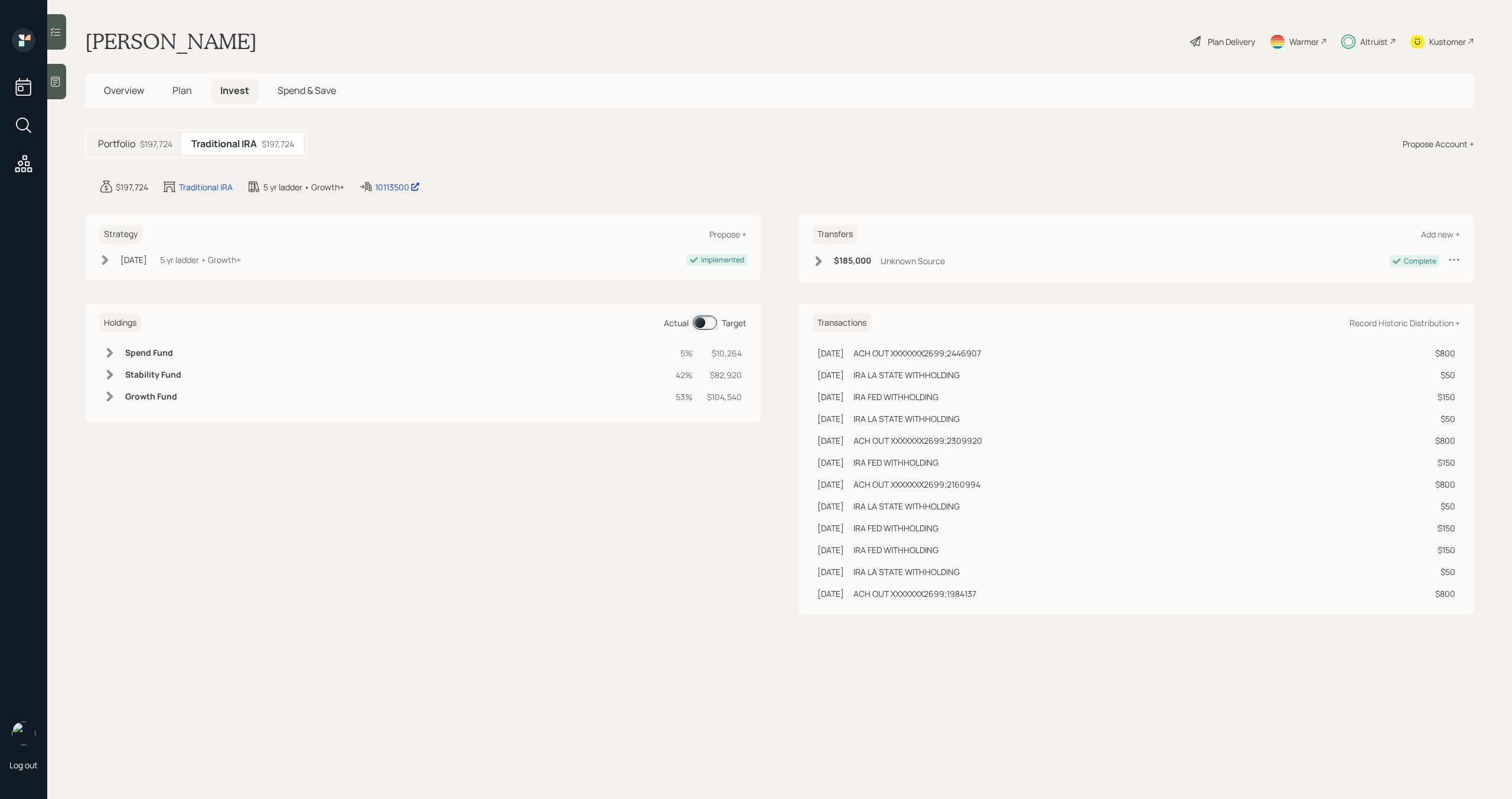 The height and width of the screenshot is (799, 1512). What do you see at coordinates (1448, 42) in the screenshot?
I see `div: Kustomer` at bounding box center [1448, 42].